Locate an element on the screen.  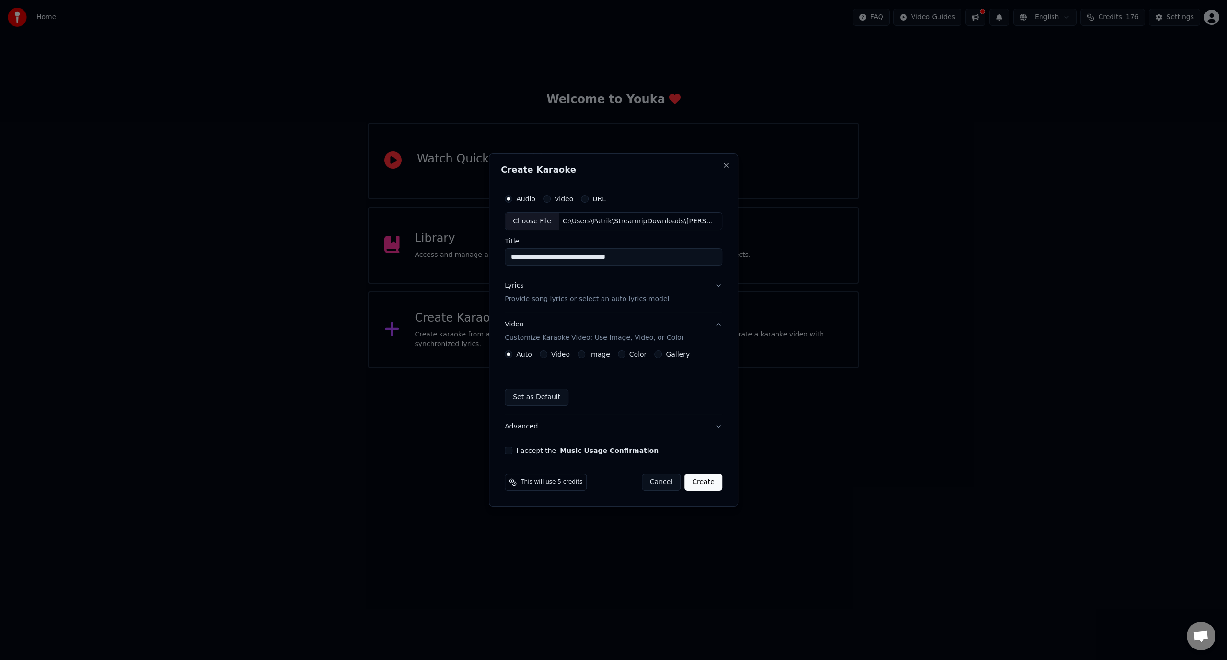
span: This will use 5 credits is located at coordinates (551, 482).